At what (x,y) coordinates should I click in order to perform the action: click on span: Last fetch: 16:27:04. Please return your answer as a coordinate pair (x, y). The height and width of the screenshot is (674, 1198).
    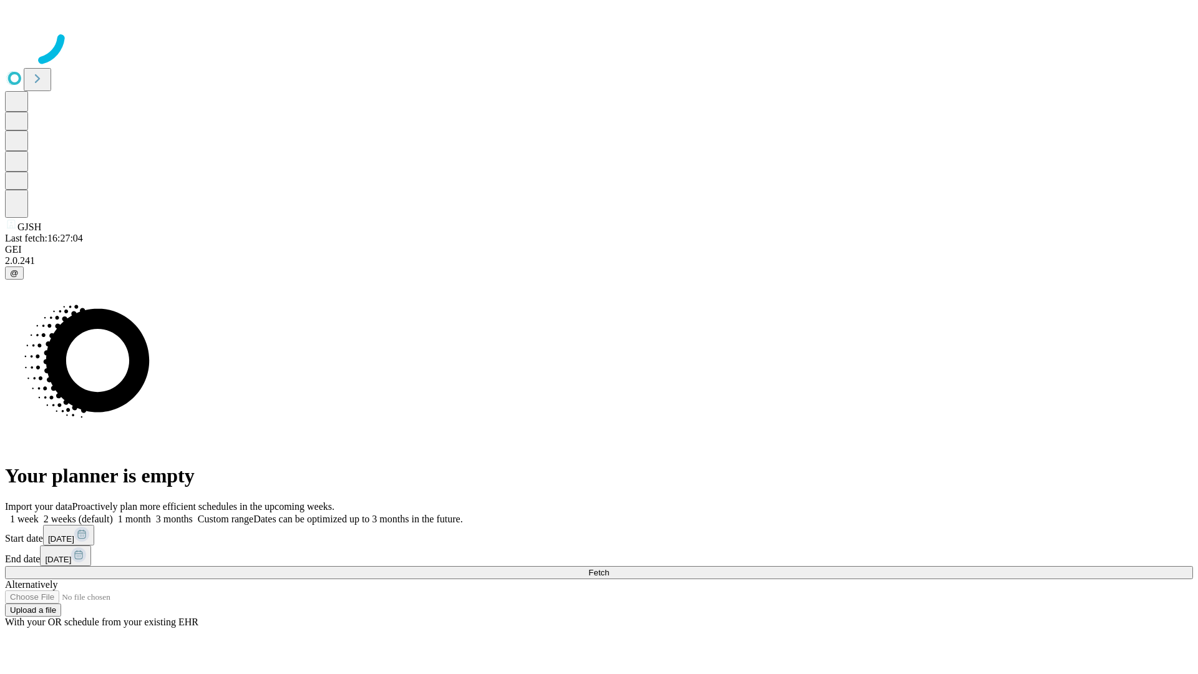
    Looking at the image, I should click on (44, 238).